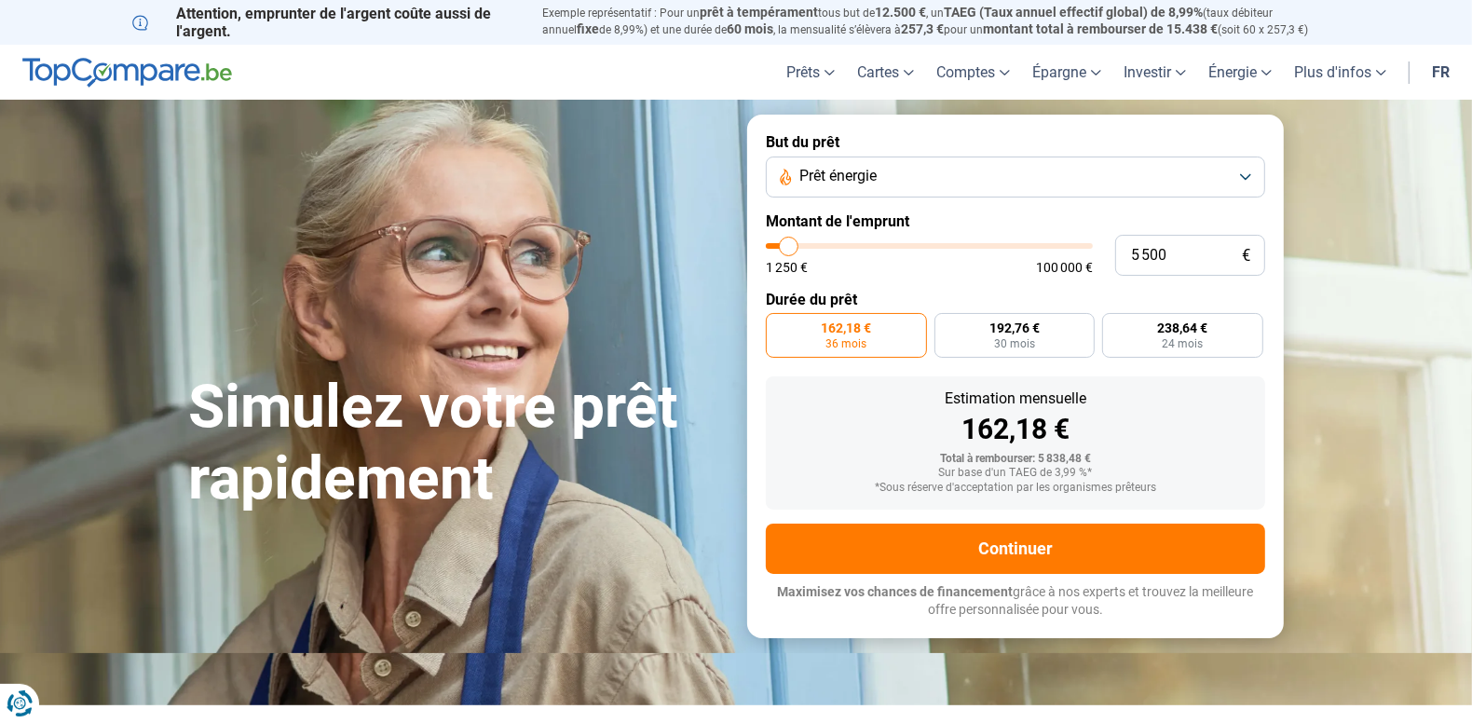 Image resolution: width=1472 pixels, height=723 pixels. What do you see at coordinates (1100, 29) in the screenshot?
I see `span: montant total à rembourser de 15.438 €` at bounding box center [1100, 29].